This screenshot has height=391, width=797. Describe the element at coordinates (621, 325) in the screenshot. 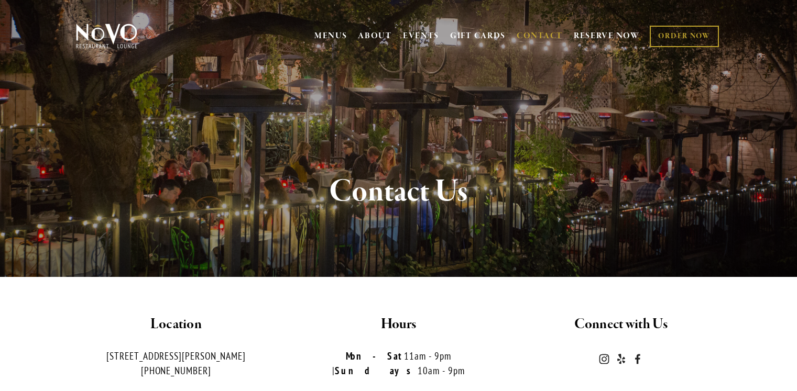

I see `h2: Connect with Us` at that location.